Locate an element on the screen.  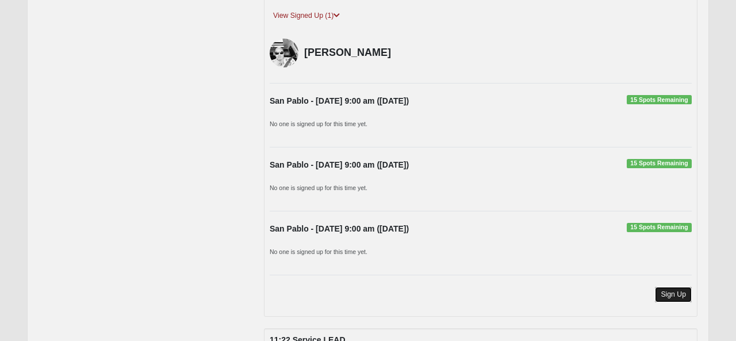
img: Rafael Pagan is located at coordinates (284, 53).